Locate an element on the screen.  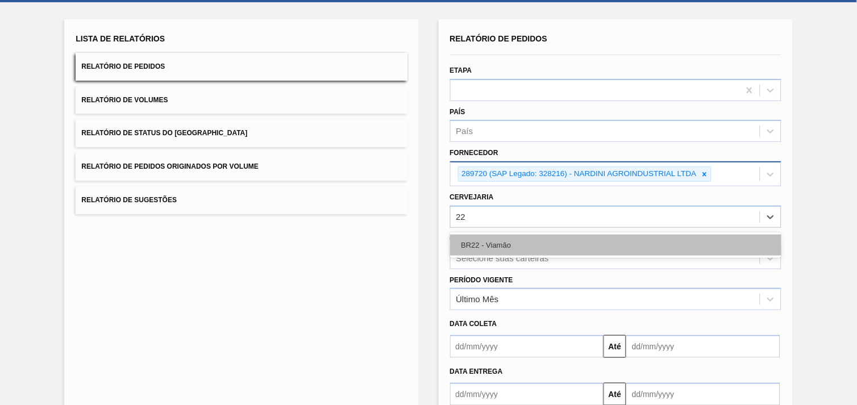
button: Relatório de Pedidos Originados por Volume is located at coordinates (241, 167).